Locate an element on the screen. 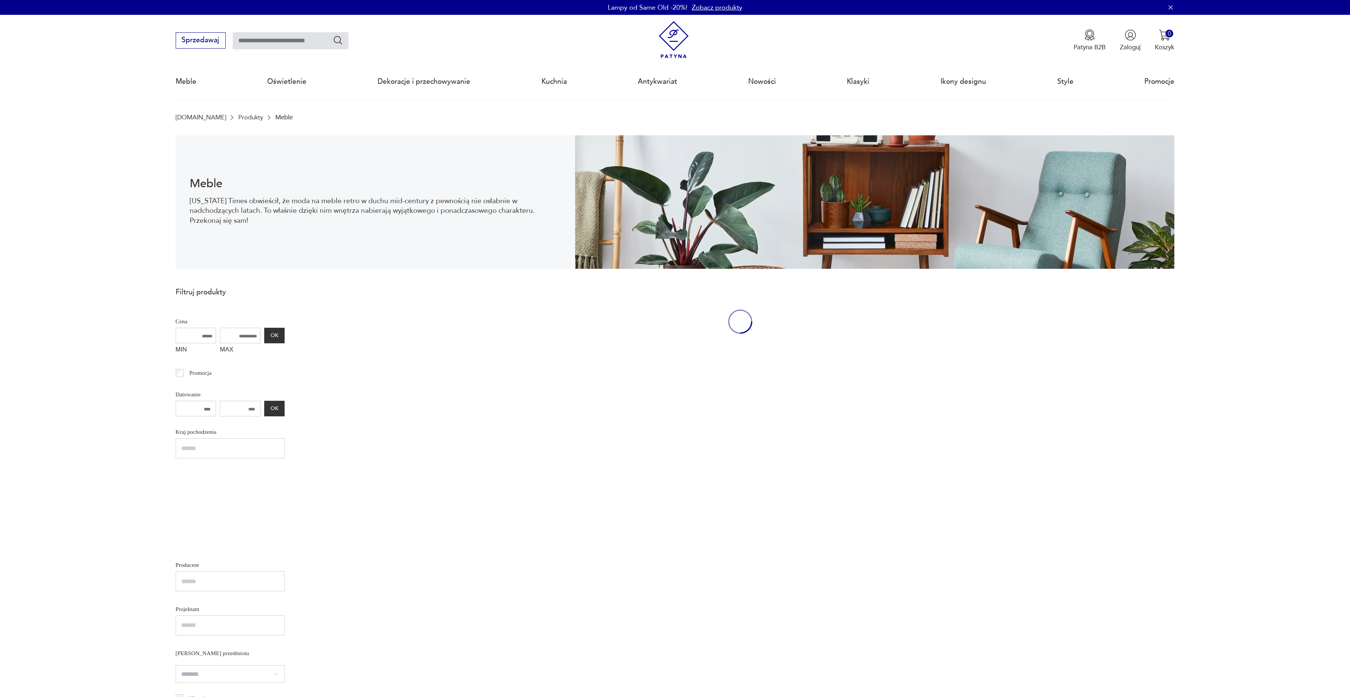 The image size is (1350, 697). p: Producent is located at coordinates (230, 565).